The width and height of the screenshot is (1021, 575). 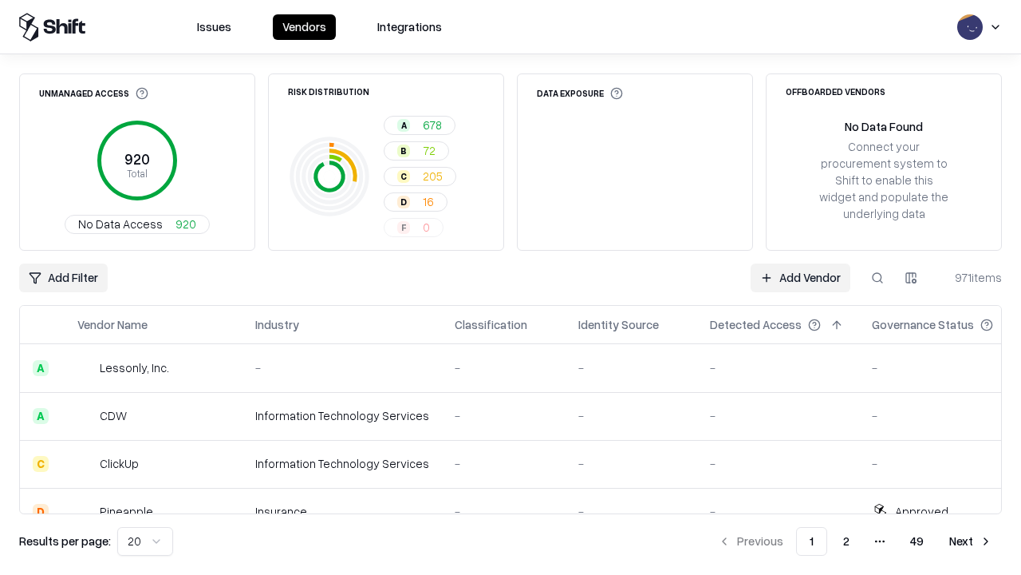 What do you see at coordinates (970, 277) in the screenshot?
I see `div: 971 items` at bounding box center [970, 277].